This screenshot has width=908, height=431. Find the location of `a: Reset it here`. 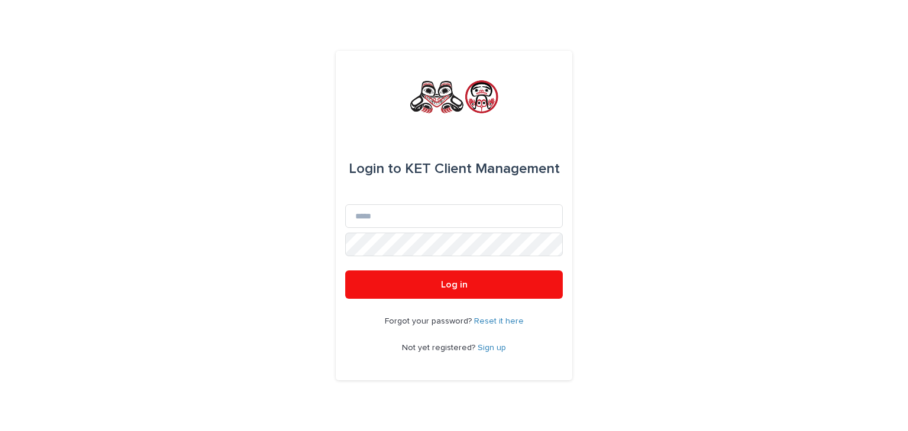

a: Reset it here is located at coordinates (499, 321).